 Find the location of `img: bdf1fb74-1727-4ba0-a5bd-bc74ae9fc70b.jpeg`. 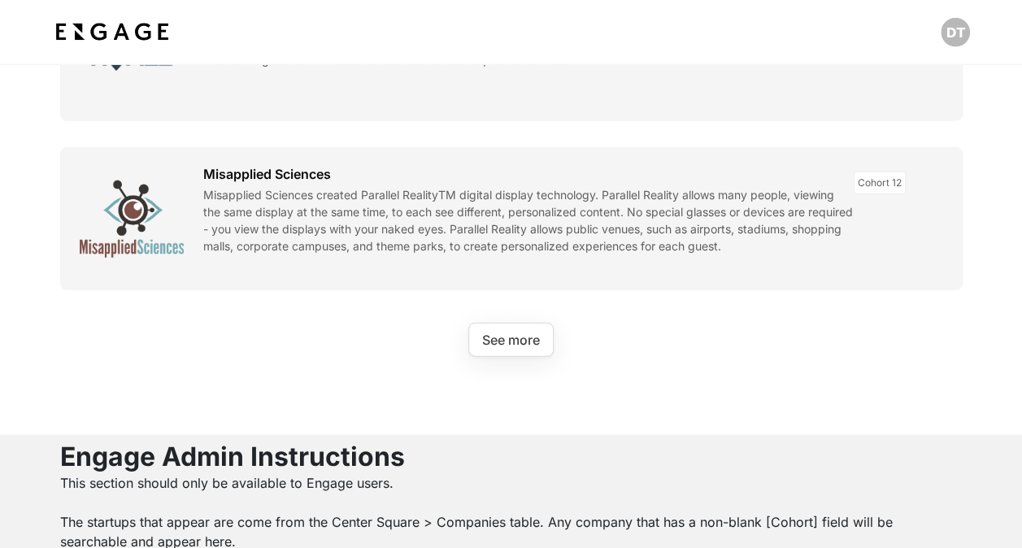

img: bdf1fb74-1727-4ba0-a5bd-bc74ae9fc70b.jpeg is located at coordinates (112, 33).